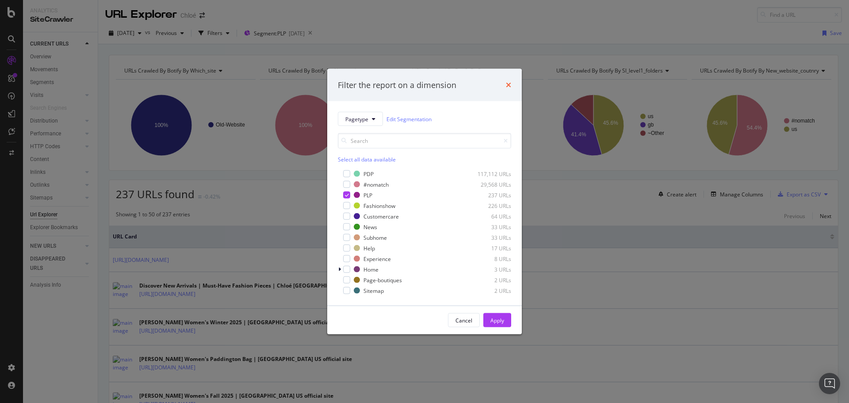  Describe the element at coordinates (376, 184) in the screenshot. I see `div: #nomatch` at that location.